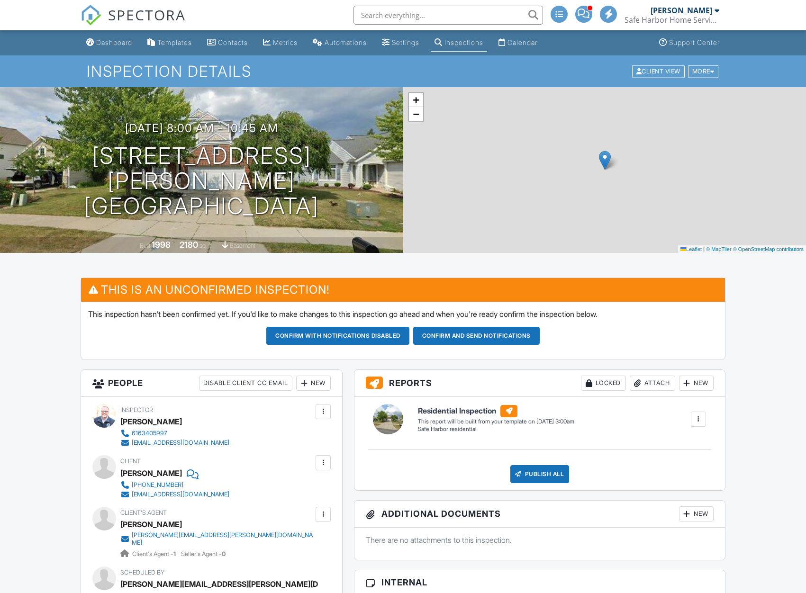 The width and height of the screenshot is (806, 593). I want to click on img: The Best Home Inspection Software - Spectora, so click(91, 15).